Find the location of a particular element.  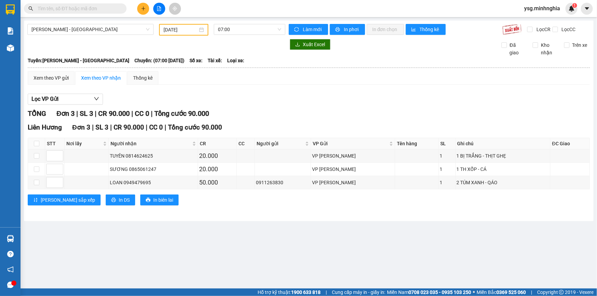

span: In biên lai is located at coordinates (163, 200).